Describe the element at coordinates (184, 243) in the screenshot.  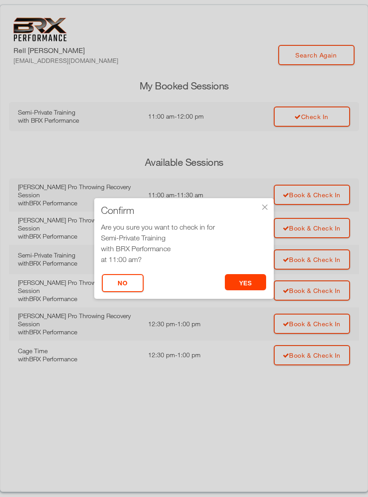
I see `div: Are you sure you want to check in for at 11:00 am?` at that location.